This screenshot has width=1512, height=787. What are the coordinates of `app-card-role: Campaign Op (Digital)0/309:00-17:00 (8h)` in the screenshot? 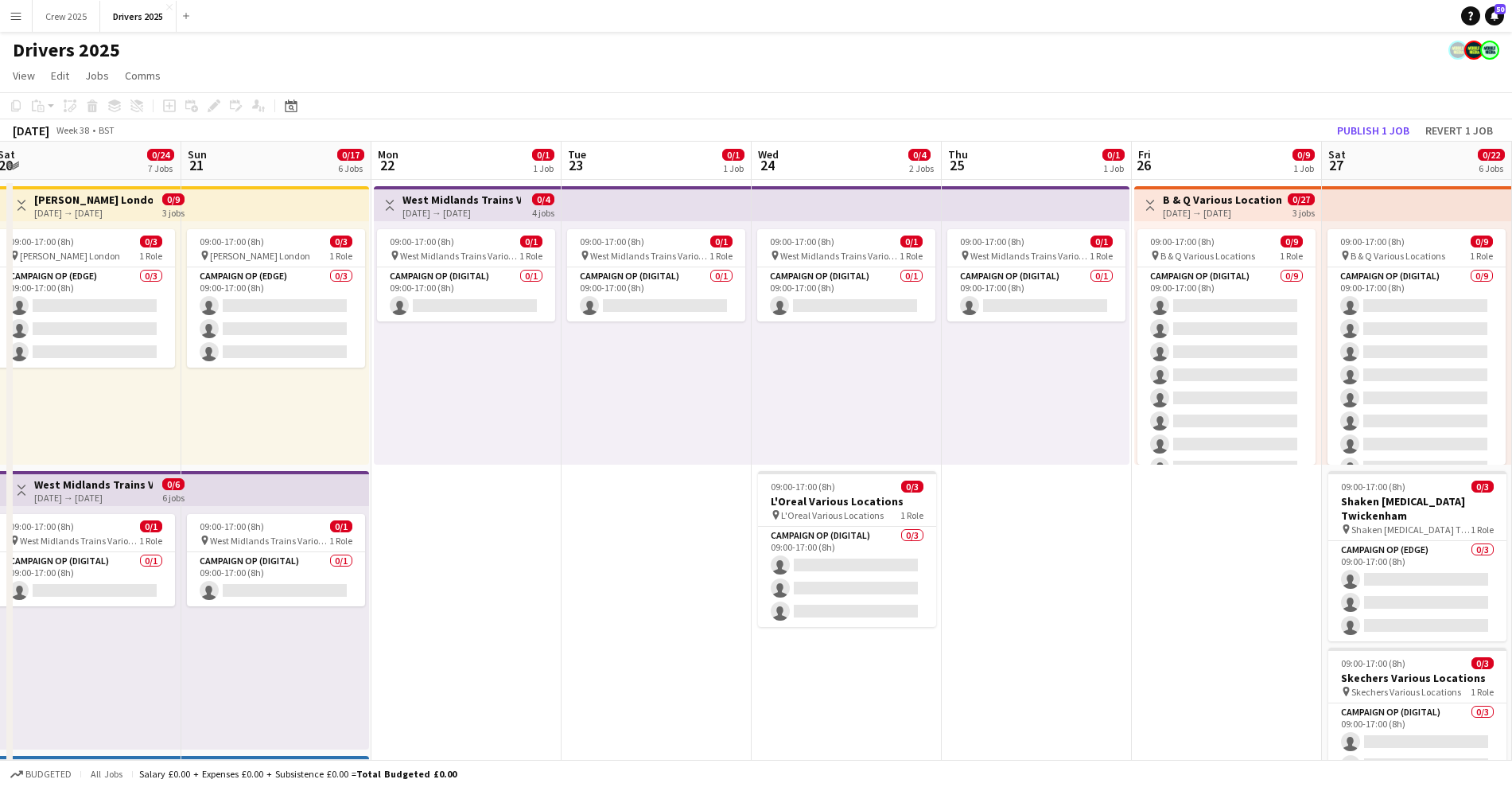 It's located at (847, 577).